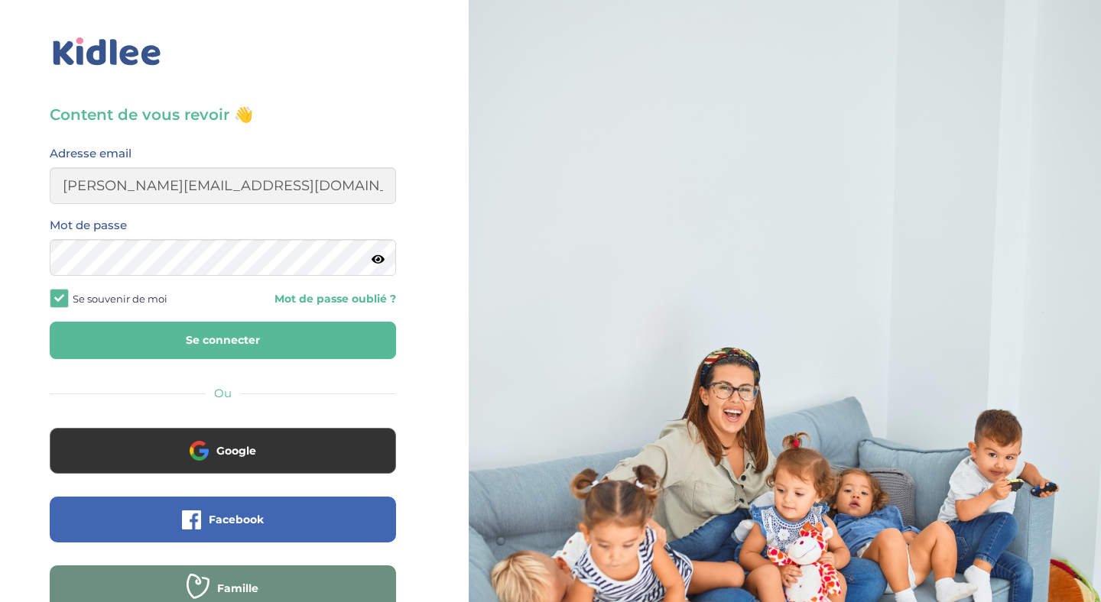 This screenshot has width=1101, height=602. What do you see at coordinates (222, 461) in the screenshot?
I see `a: Google` at bounding box center [222, 461].